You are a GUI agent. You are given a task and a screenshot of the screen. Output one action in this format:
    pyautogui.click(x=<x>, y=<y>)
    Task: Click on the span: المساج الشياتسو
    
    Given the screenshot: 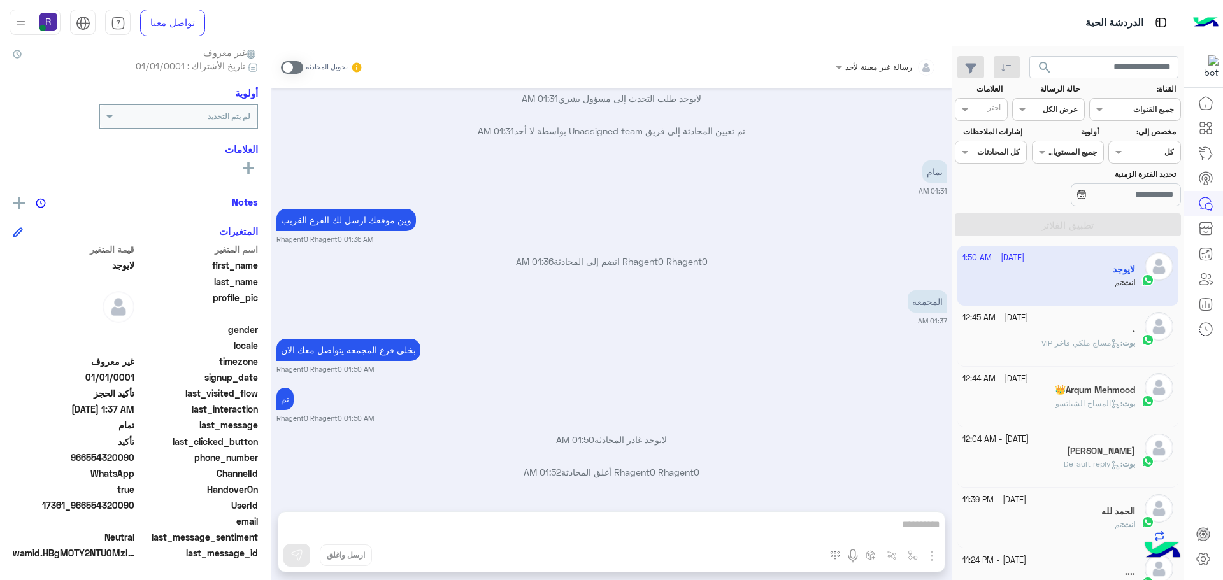 What is the action you would take?
    pyautogui.click(x=1088, y=403)
    